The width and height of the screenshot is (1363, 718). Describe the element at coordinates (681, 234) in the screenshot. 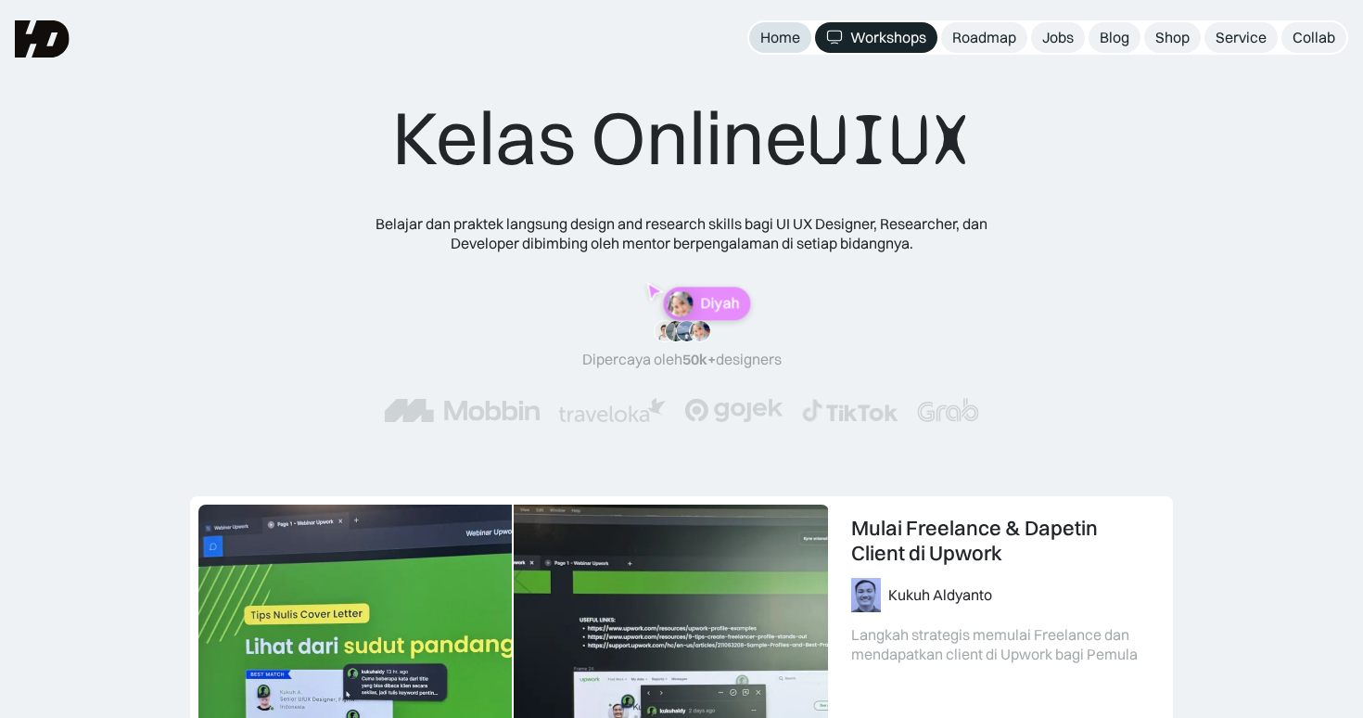

I see `div: Belajar dan praktek langsung design and research skills bagi UI UX Designer, Researcher, dan Deve...` at that location.